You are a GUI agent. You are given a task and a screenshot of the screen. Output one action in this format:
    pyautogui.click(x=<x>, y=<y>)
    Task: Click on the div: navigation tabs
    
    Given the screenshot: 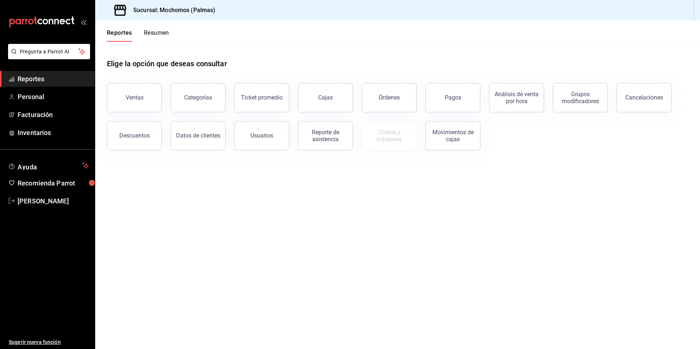 What is the action you would take?
    pyautogui.click(x=138, y=36)
    